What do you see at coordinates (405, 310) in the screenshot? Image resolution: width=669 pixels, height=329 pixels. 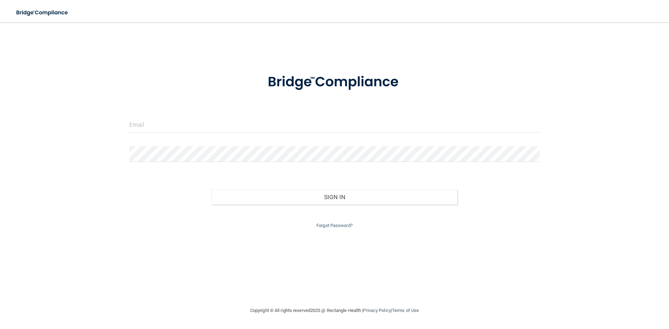 I see `a: Terms of Use` at bounding box center [405, 310].